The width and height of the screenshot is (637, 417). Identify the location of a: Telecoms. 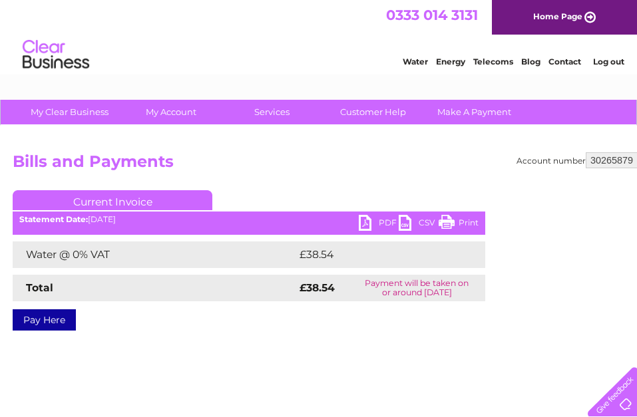
(493, 61).